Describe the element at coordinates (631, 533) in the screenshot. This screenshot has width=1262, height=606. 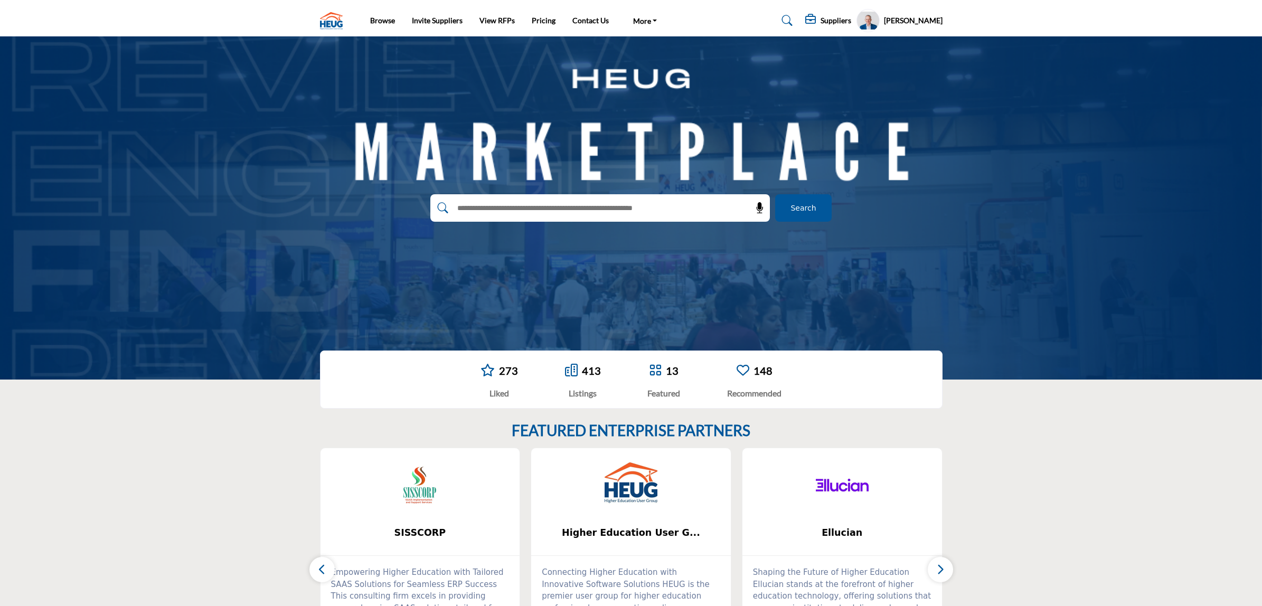
I see `a: Higher Education User G...` at that location.